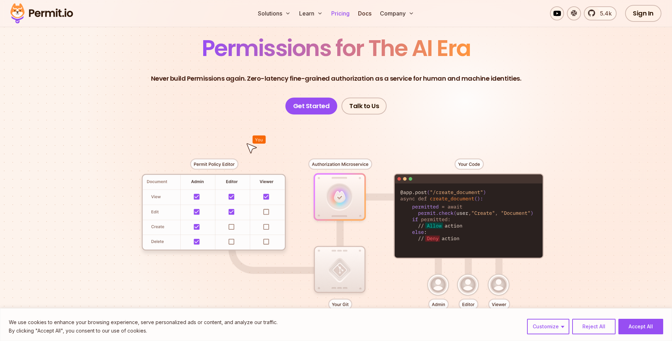  What do you see at coordinates (603, 13) in the screenshot?
I see `span: 5.4k` at bounding box center [603, 13].